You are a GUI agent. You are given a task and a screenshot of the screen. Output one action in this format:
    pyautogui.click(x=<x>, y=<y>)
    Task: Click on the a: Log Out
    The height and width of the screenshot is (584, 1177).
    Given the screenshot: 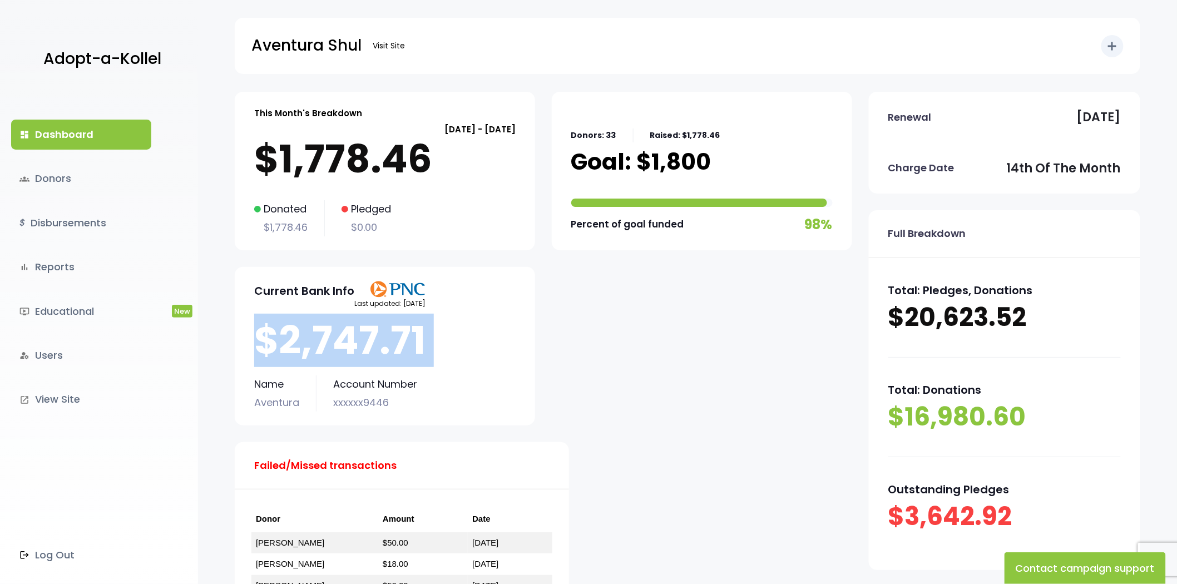 What is the action you would take?
    pyautogui.click(x=81, y=555)
    